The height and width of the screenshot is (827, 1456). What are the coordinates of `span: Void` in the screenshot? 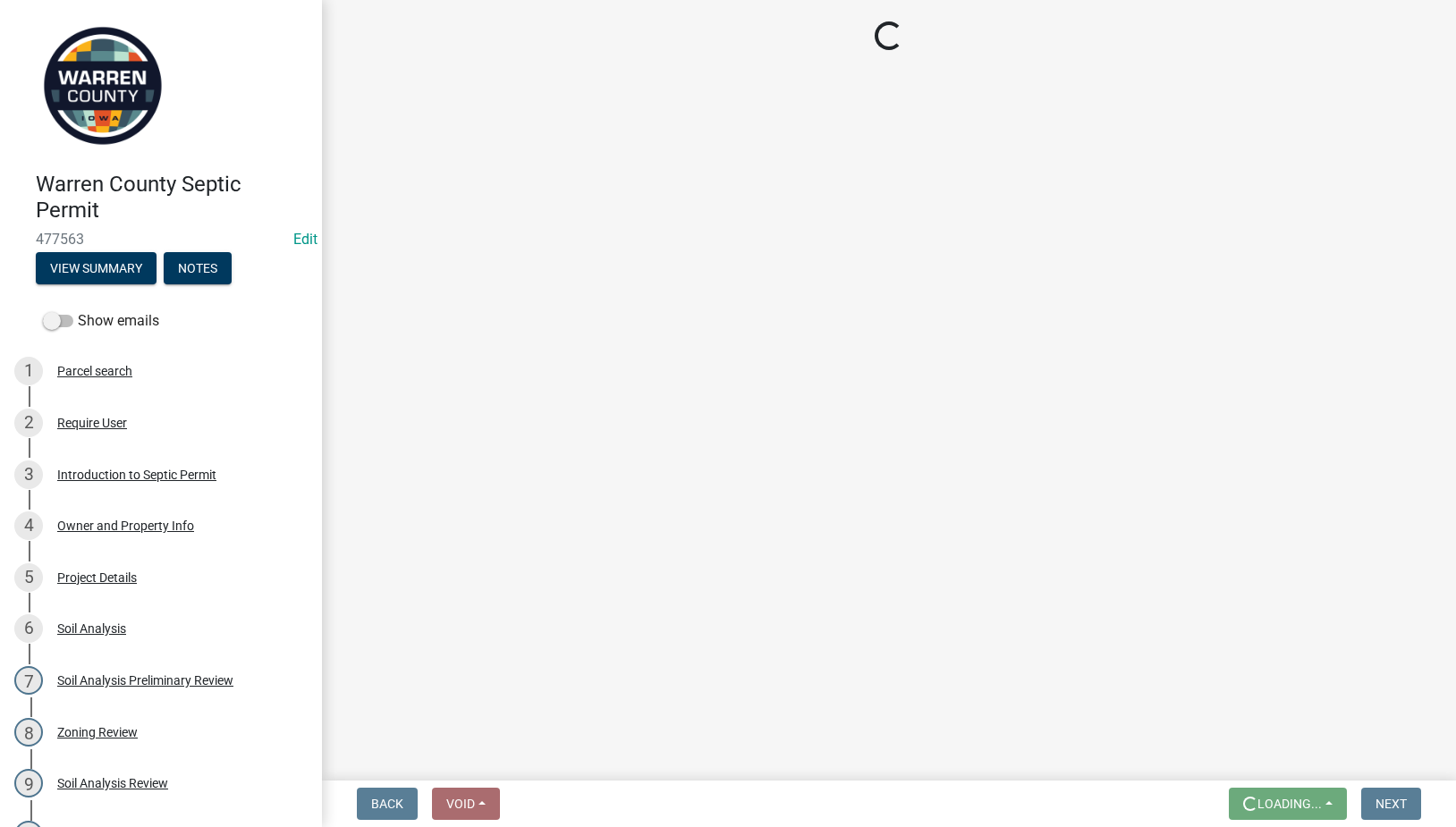 It's located at (461, 804).